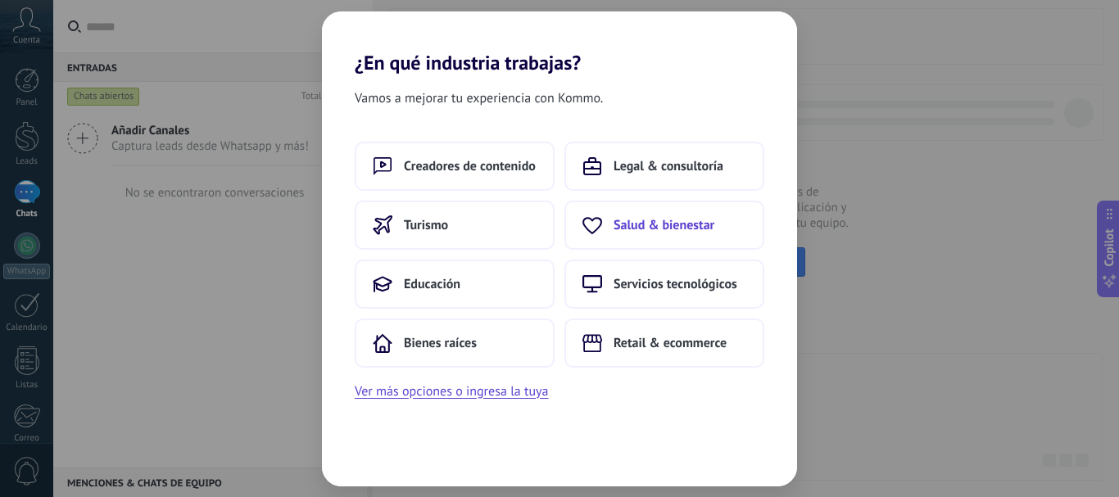 This screenshot has height=497, width=1119. Describe the element at coordinates (455, 225) in the screenshot. I see `button: Turismo` at that location.